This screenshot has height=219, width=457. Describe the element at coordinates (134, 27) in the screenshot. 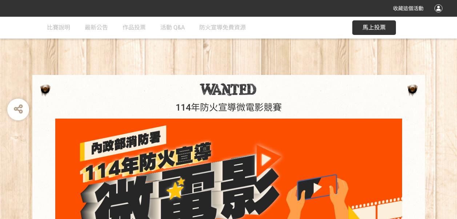

I see `span: 作品投票` at that location.